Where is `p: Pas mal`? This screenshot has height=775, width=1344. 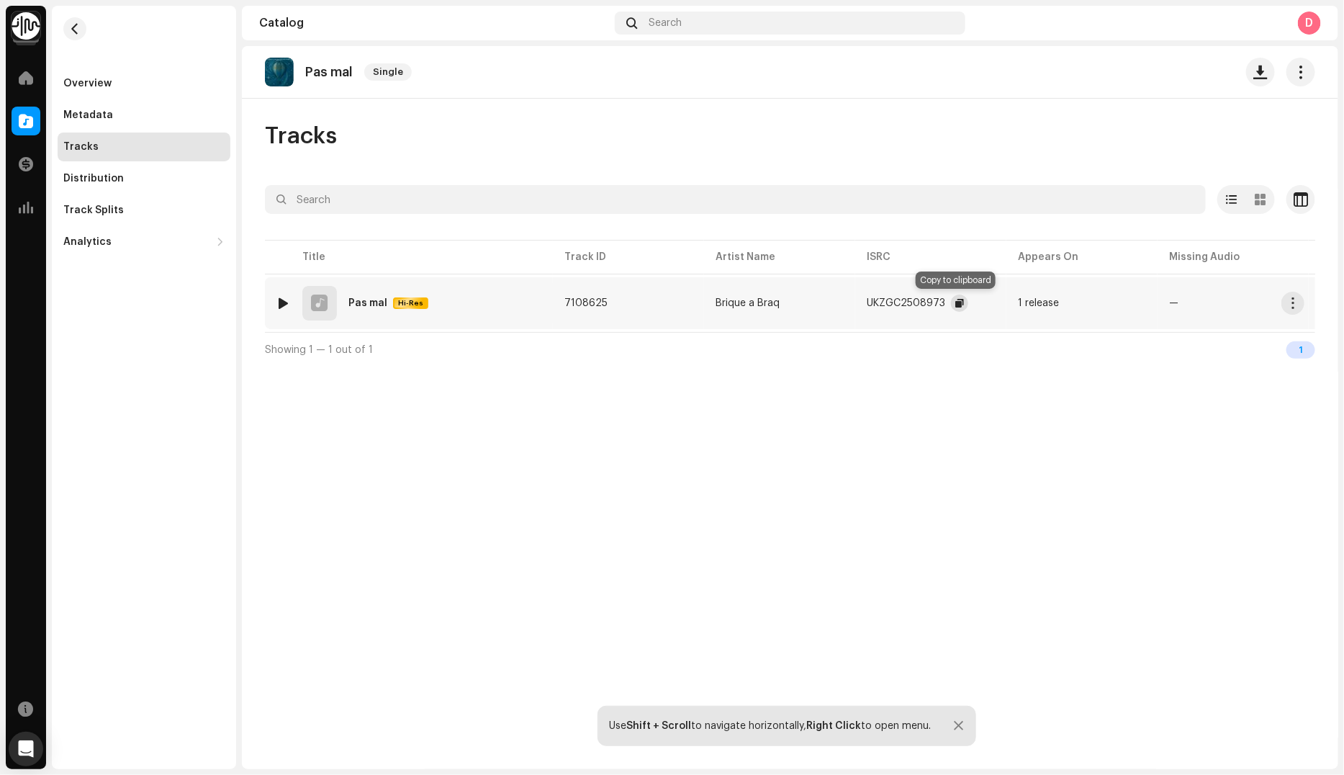 p: Pas mal is located at coordinates (329, 72).